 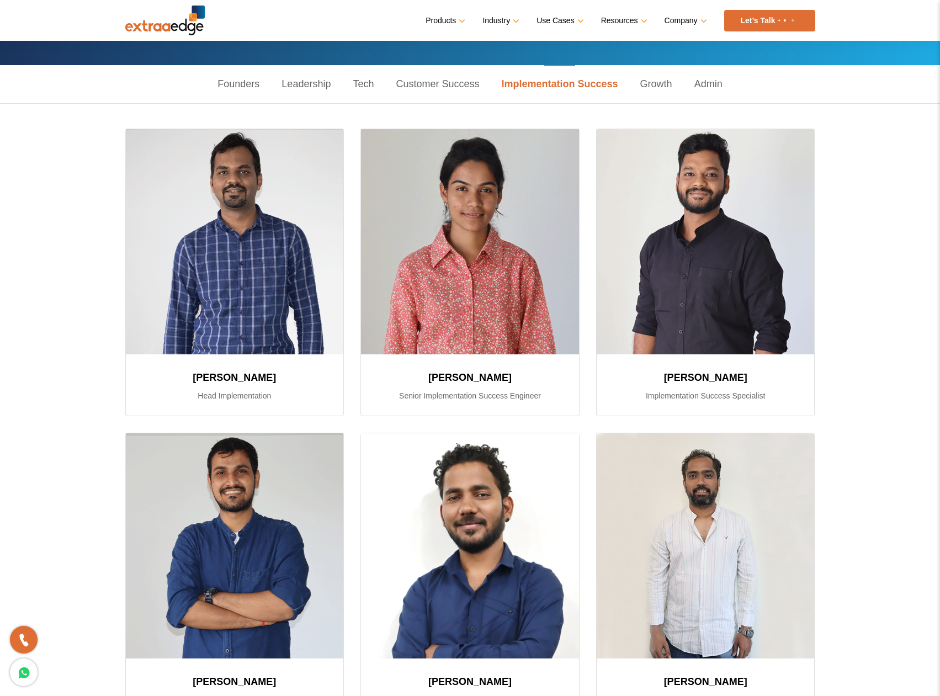 I want to click on a: Company, so click(x=684, y=20).